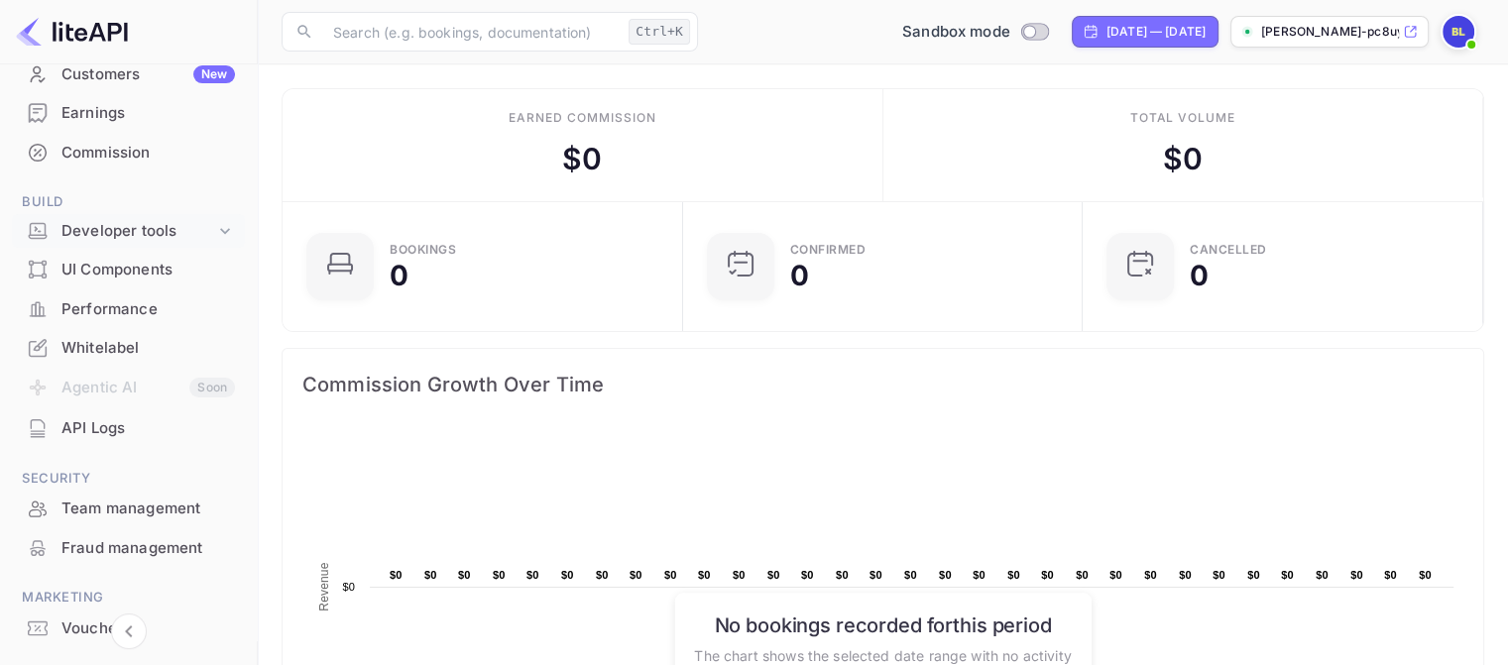  What do you see at coordinates (128, 427) in the screenshot?
I see `a: API Logs` at bounding box center [128, 427].